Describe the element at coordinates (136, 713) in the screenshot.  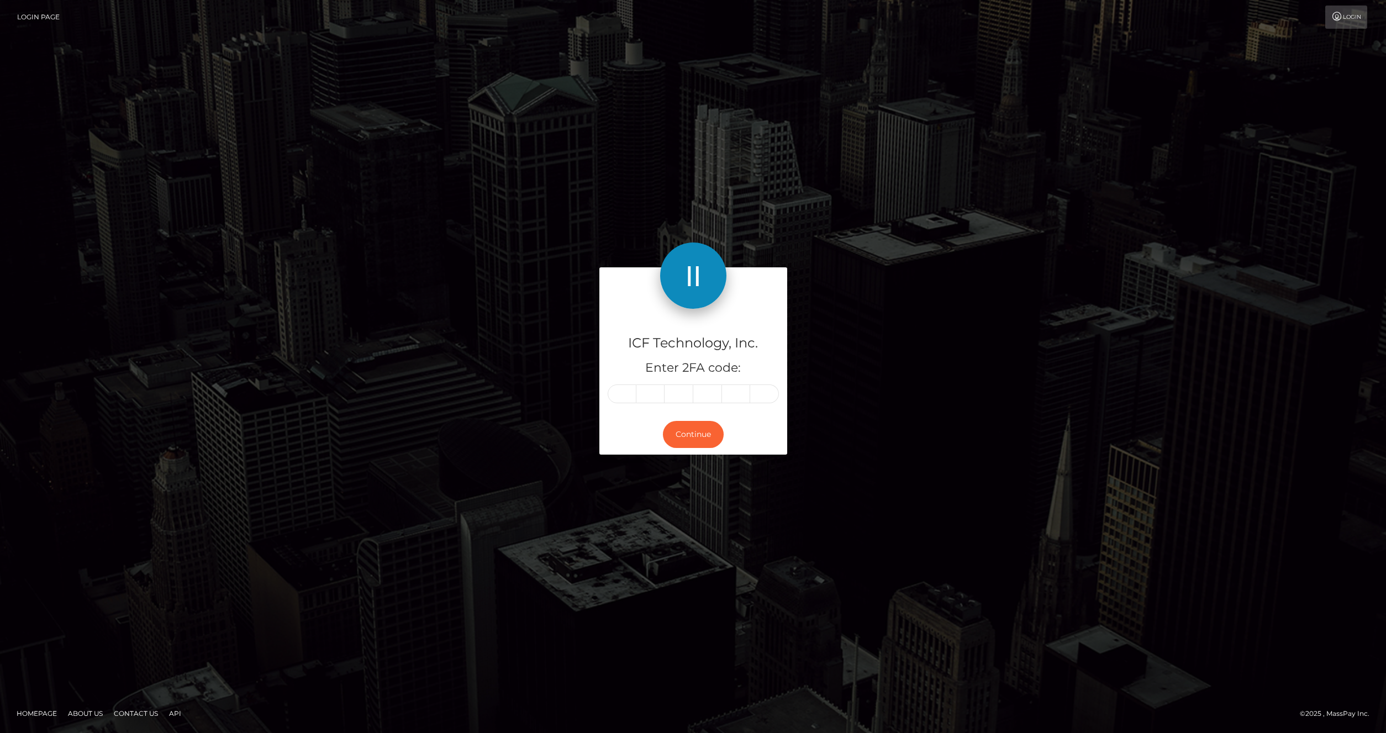
I see `a: Contact Us` at that location.